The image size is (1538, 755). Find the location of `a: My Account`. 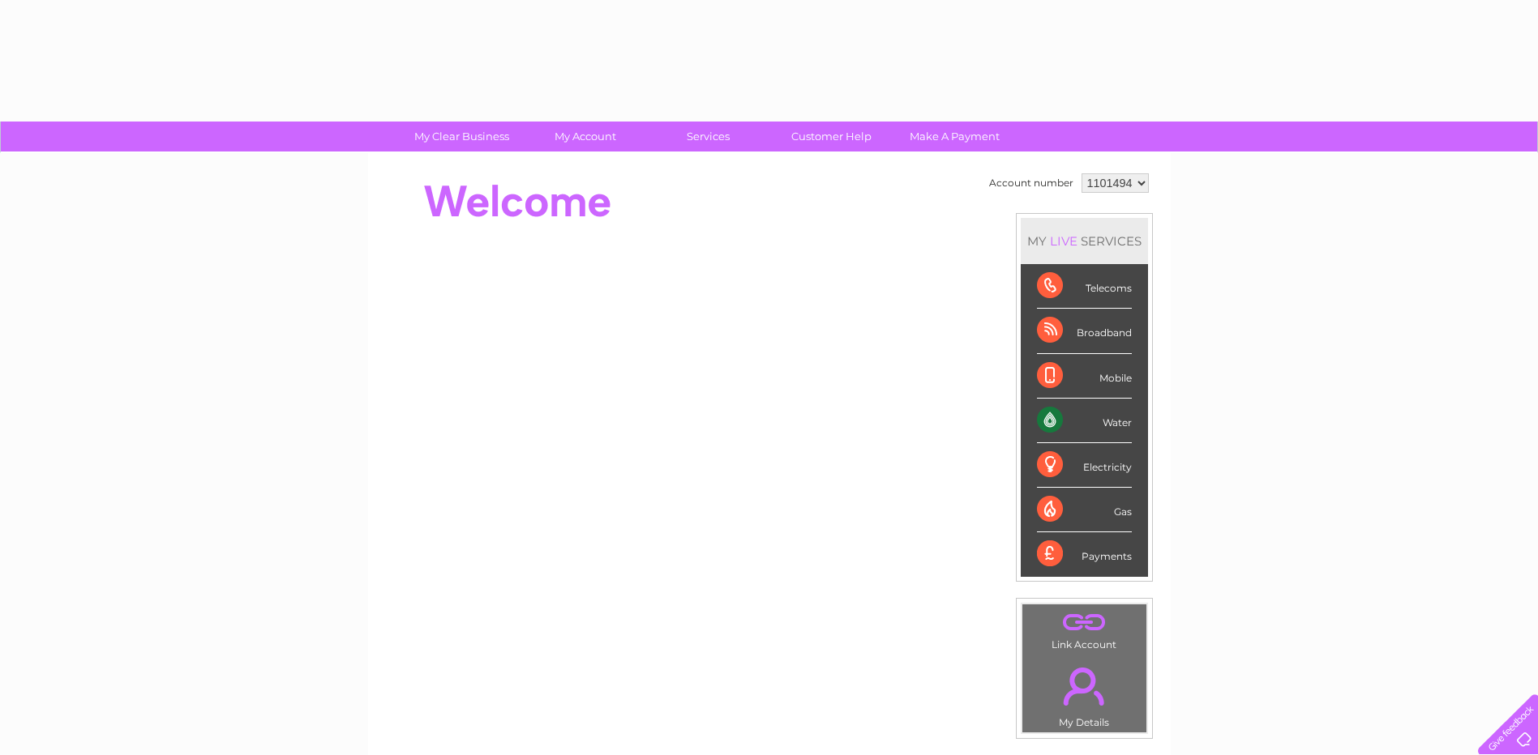

a: My Account is located at coordinates (584, 136).